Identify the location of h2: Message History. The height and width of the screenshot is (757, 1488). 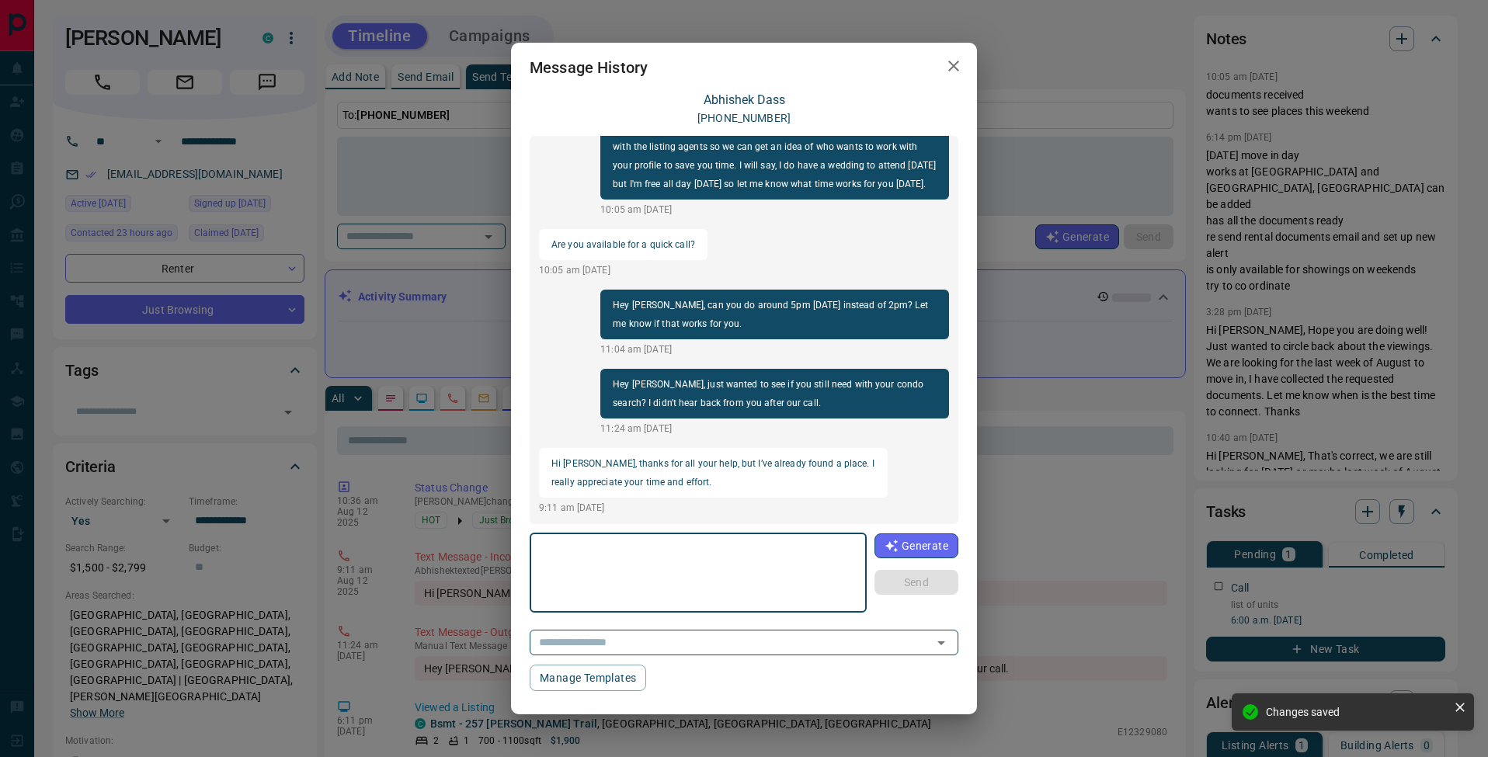
(589, 68).